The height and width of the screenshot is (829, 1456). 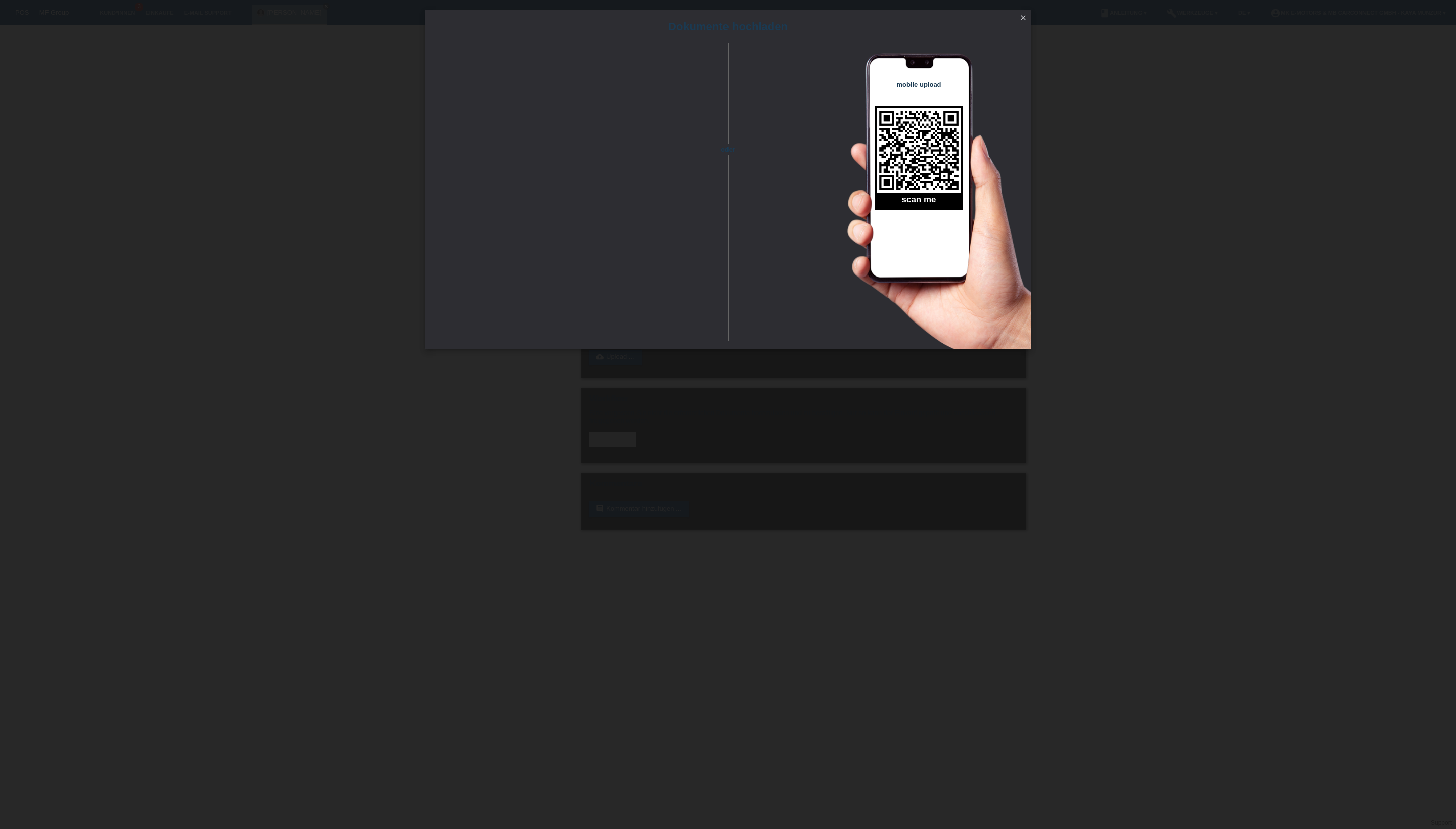 What do you see at coordinates (918, 84) in the screenshot?
I see `h4: mobile upload` at bounding box center [918, 84].